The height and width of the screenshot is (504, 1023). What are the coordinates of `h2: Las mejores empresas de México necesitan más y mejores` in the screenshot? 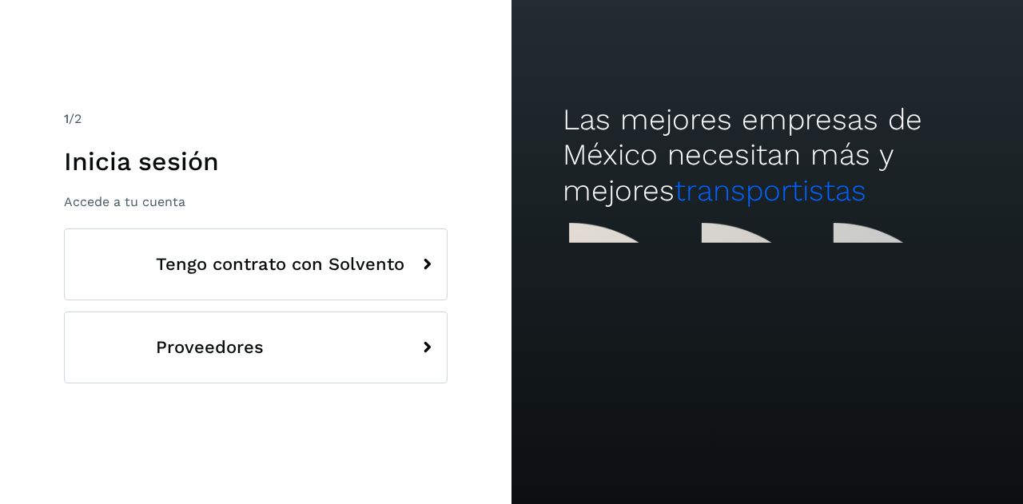 It's located at (767, 155).